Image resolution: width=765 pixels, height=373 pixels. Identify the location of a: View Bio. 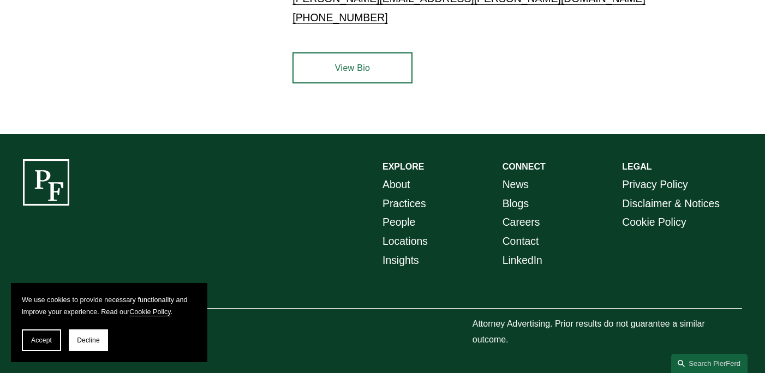
(352, 68).